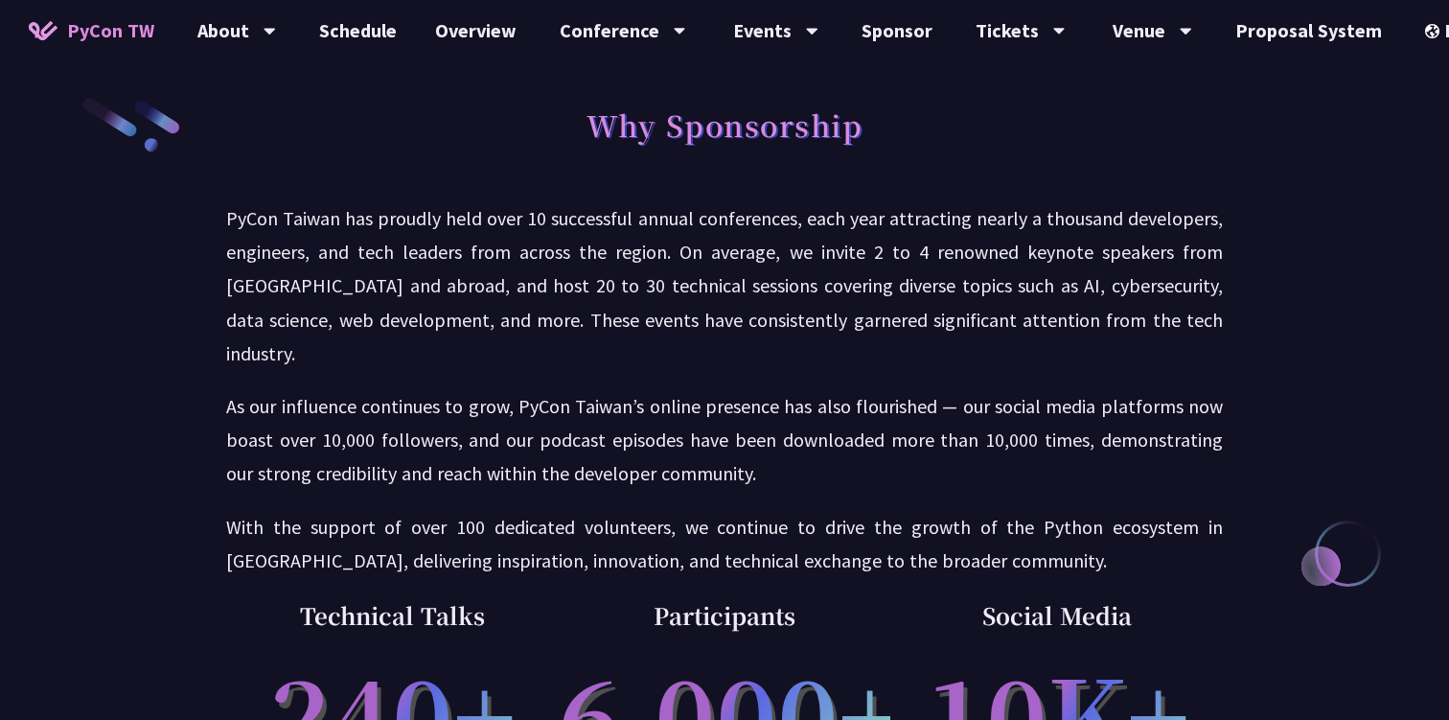 The height and width of the screenshot is (720, 1449). Describe the element at coordinates (43, 31) in the screenshot. I see `img: Home icon of PyCon TW 2025` at that location.